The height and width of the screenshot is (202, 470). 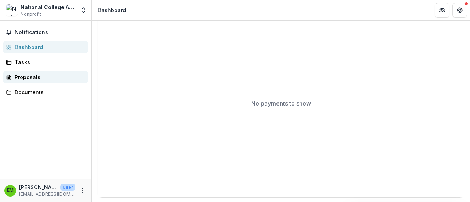 What do you see at coordinates (50, 32) in the screenshot?
I see `span: Notifications` at bounding box center [50, 32].